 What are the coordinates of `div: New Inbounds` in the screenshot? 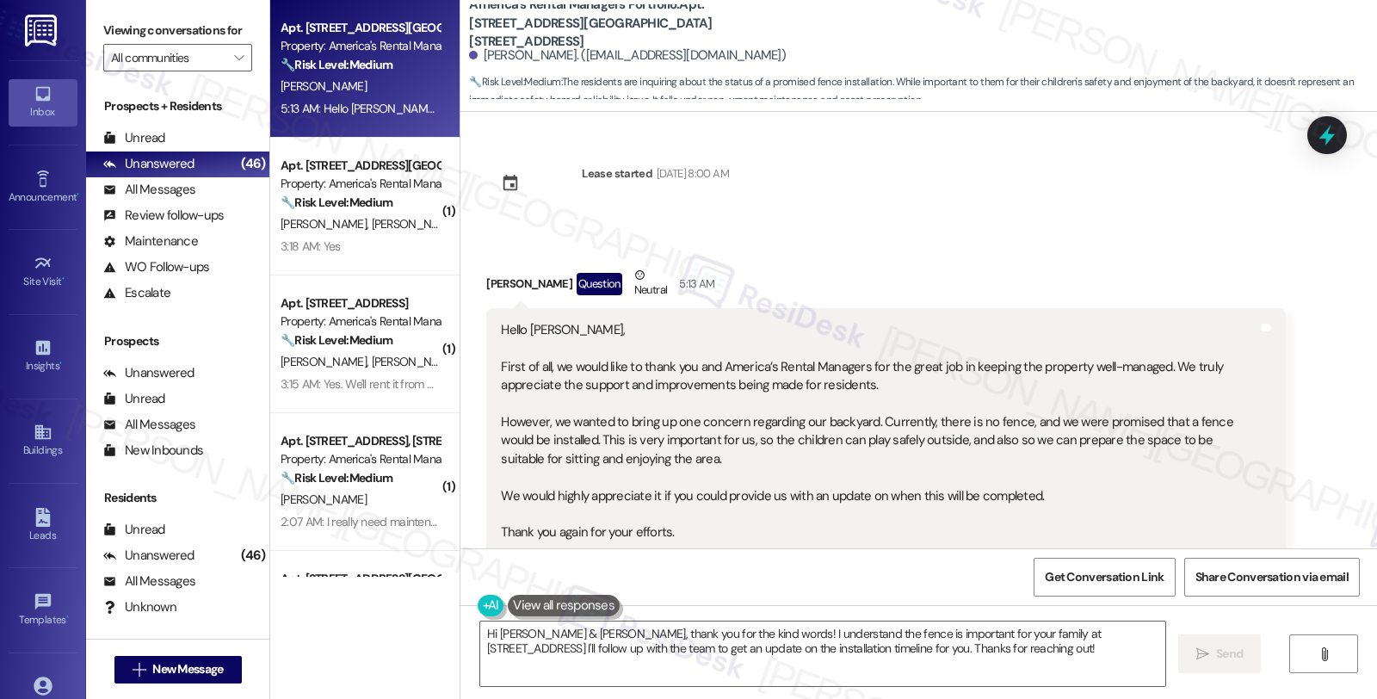 It's located at (153, 450).